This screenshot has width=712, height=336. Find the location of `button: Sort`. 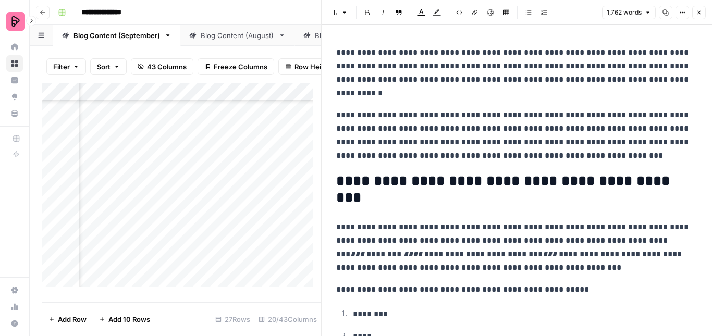

button: Sort is located at coordinates (108, 67).